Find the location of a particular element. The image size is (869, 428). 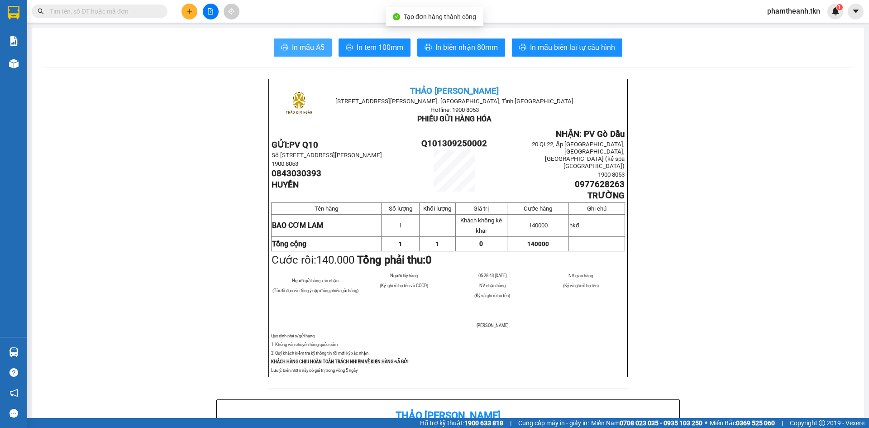

span: Khối lượng is located at coordinates (437, 208).